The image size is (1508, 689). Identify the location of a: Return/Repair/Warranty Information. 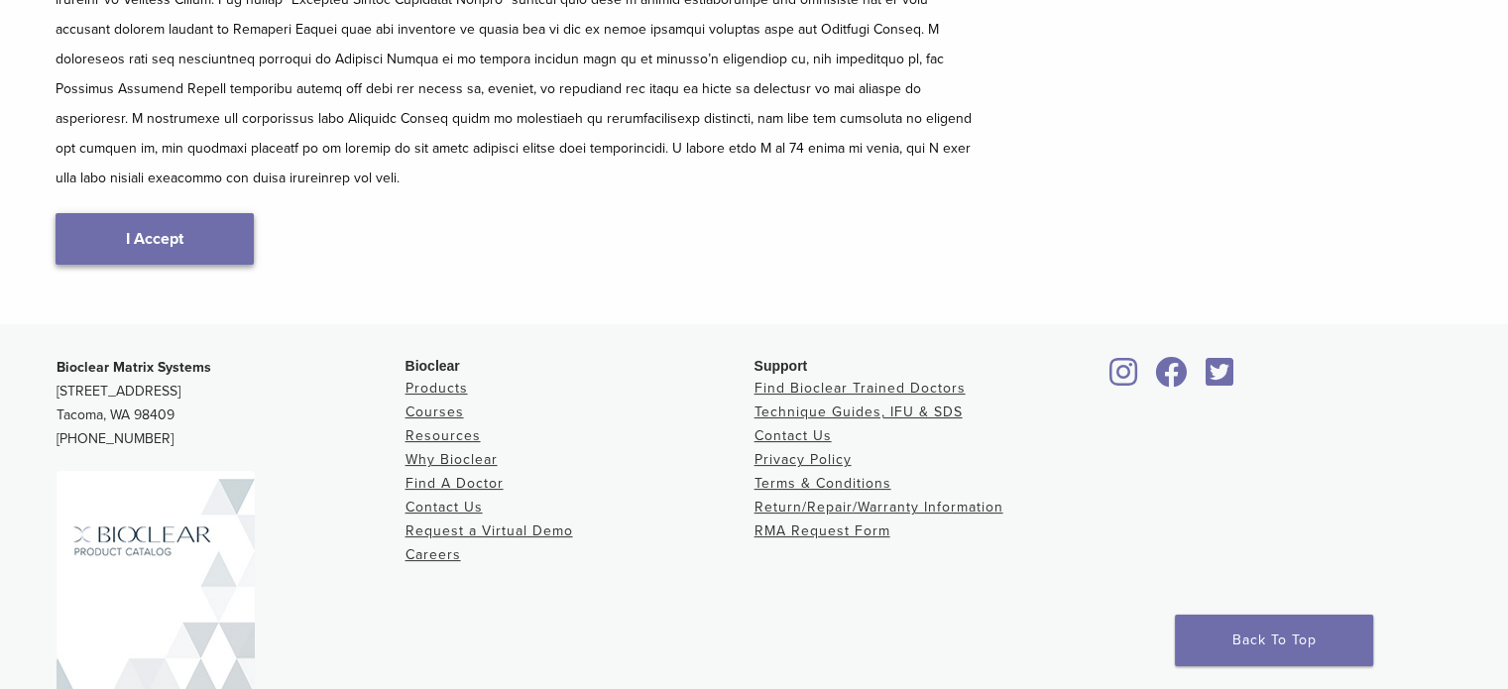
(879, 507).